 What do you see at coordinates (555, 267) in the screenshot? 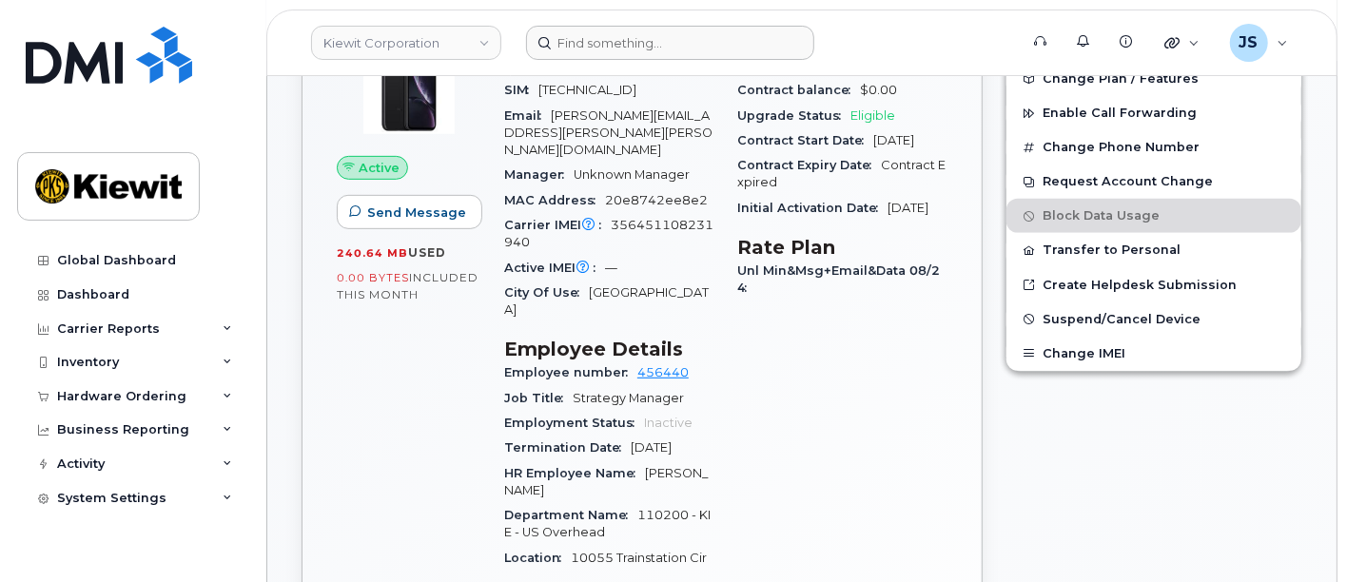
I see `span: Active IMEI` at bounding box center [555, 267].